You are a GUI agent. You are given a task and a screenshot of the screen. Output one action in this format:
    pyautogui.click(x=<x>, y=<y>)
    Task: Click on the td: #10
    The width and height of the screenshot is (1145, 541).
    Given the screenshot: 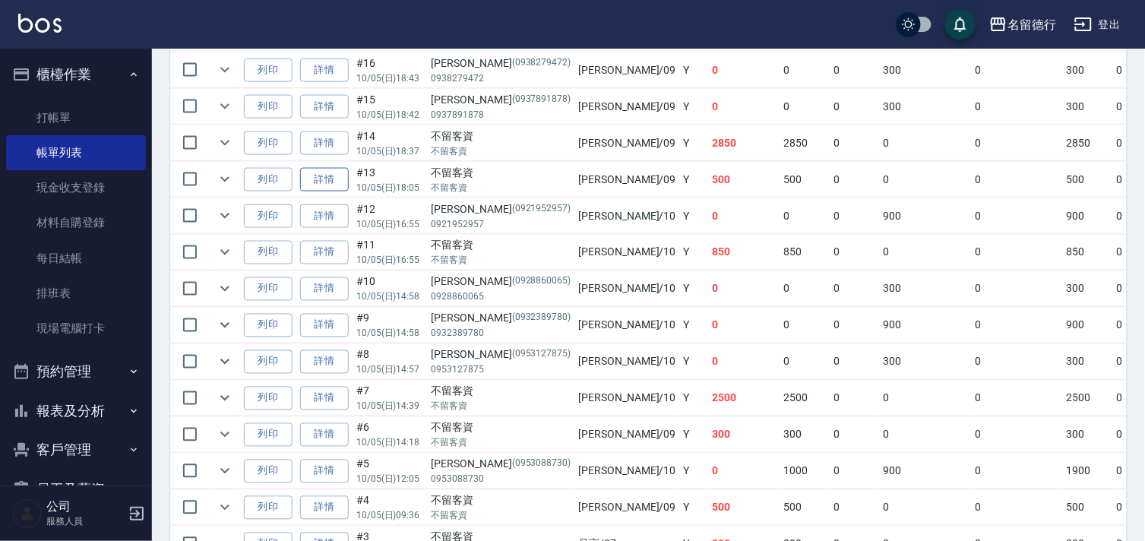 What is the action you would take?
    pyautogui.click(x=390, y=289)
    